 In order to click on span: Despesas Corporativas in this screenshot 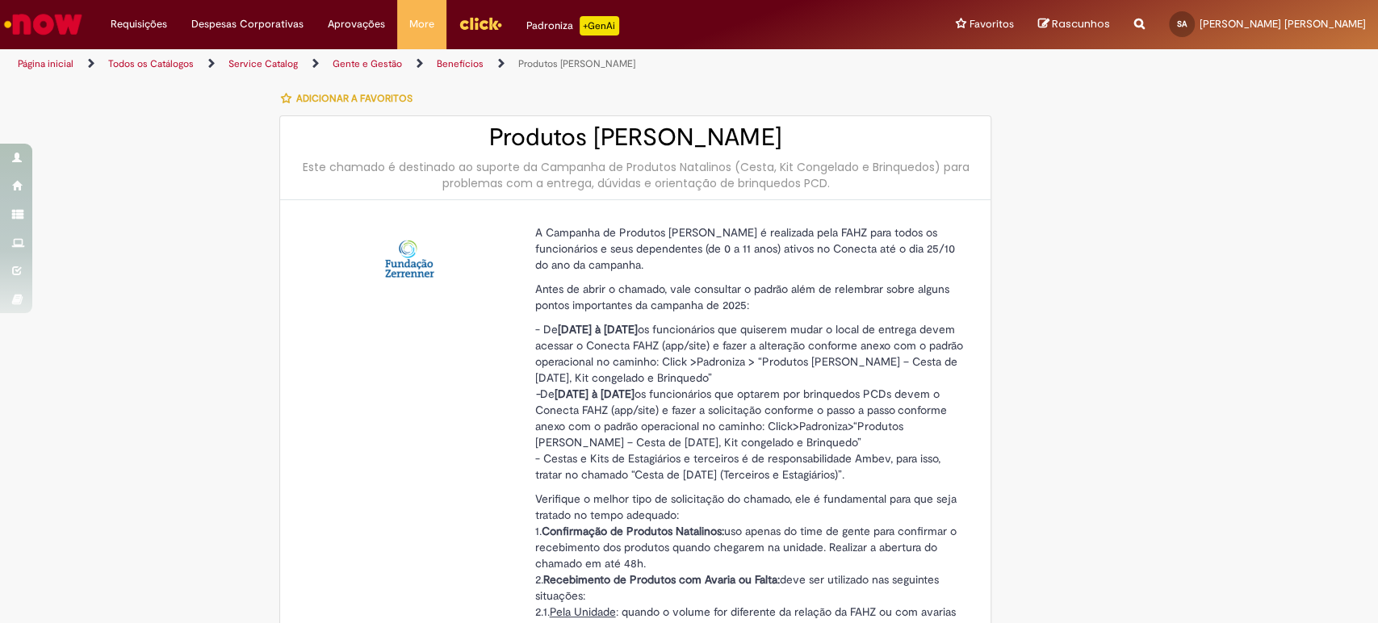, I will do `click(247, 24)`.